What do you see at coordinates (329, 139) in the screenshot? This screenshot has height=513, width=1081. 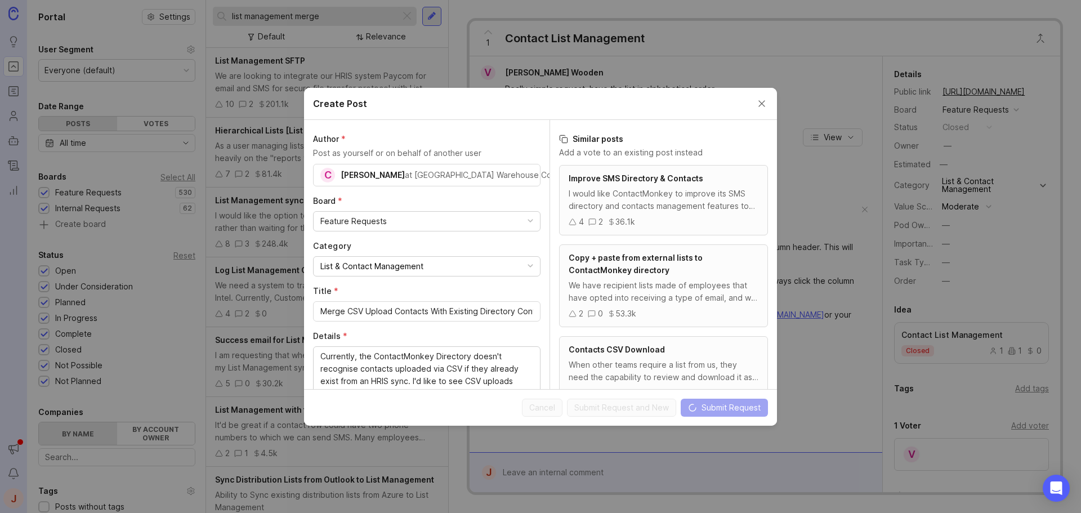 I see `span: Author (required)` at bounding box center [329, 139].